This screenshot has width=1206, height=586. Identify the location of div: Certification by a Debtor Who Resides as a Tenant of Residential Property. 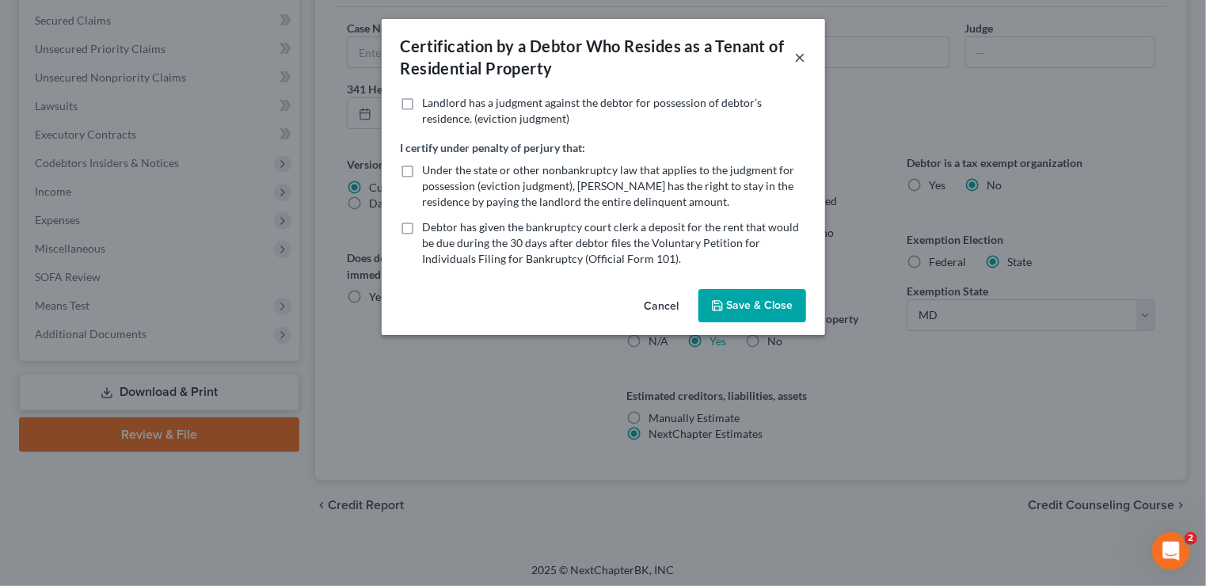
(598, 57).